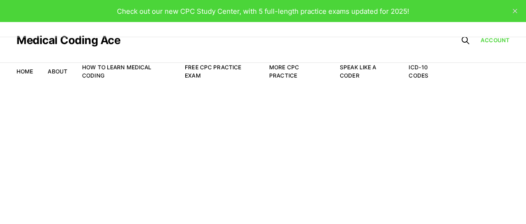 Image resolution: width=526 pixels, height=224 pixels. Describe the element at coordinates (358, 71) in the screenshot. I see `a: Speak Like a Coder` at that location.